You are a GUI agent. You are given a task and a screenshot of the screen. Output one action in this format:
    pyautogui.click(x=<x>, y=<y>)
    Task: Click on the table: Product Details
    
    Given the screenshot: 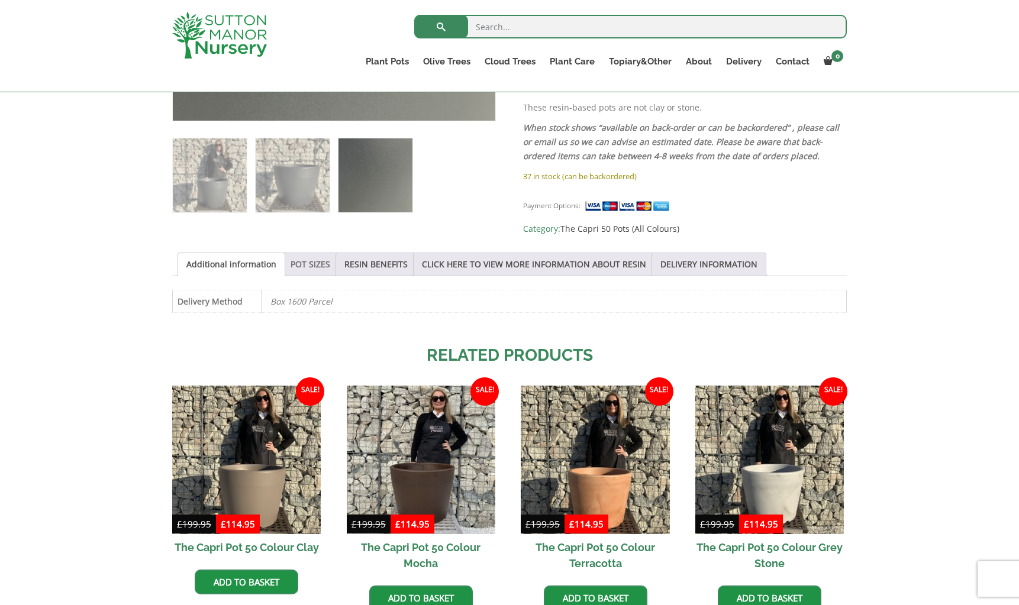 What is the action you would take?
    pyautogui.click(x=509, y=301)
    